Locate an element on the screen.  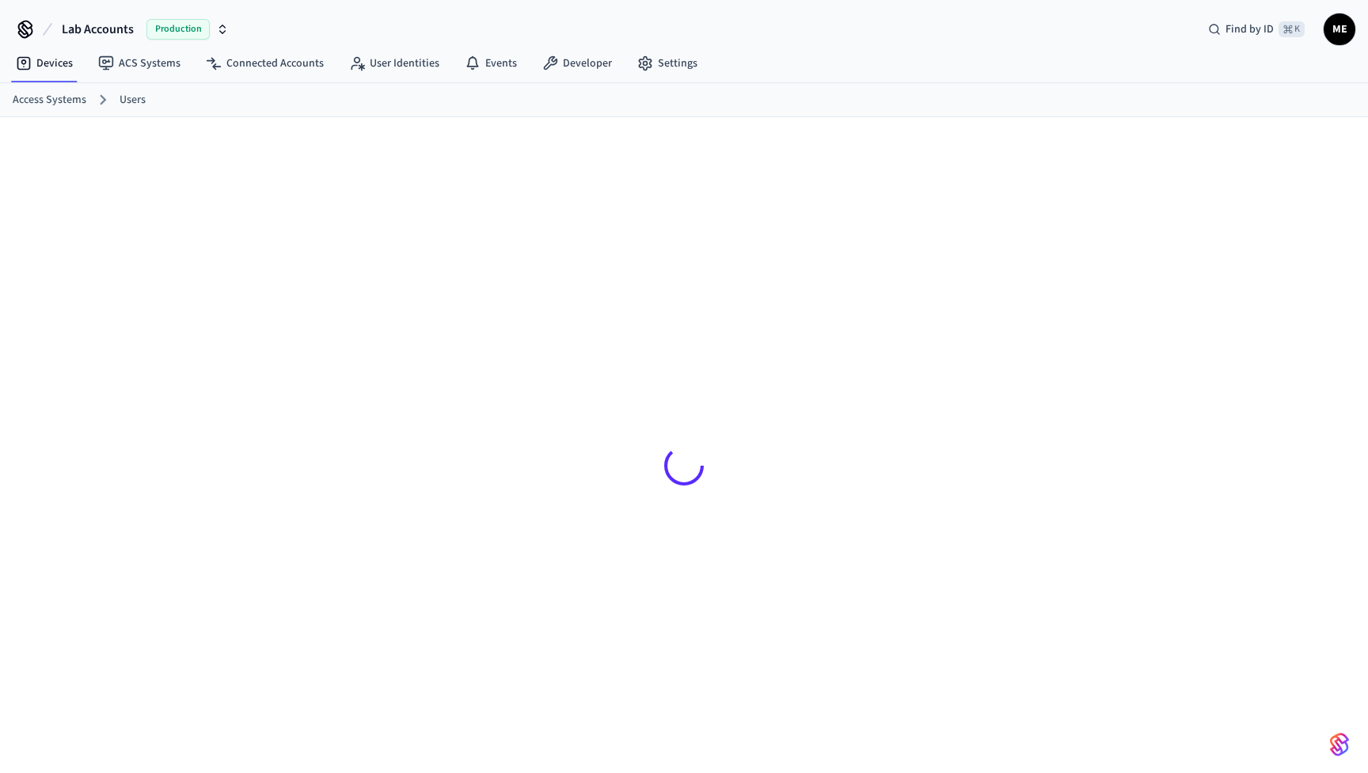
a: Developer is located at coordinates (577, 63).